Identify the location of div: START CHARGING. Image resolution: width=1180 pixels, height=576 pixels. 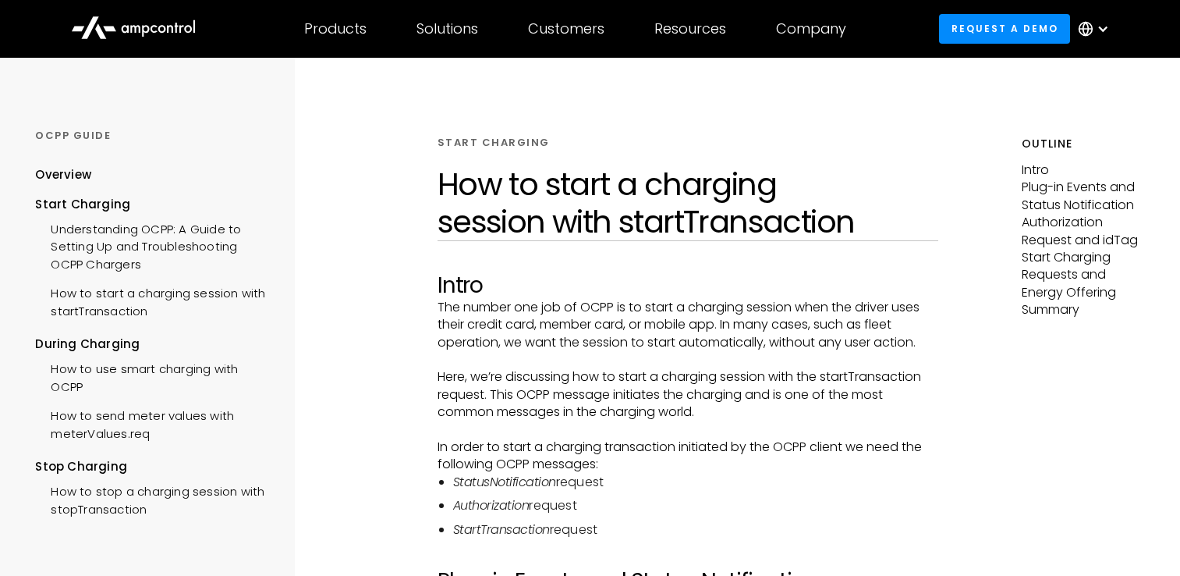
(494, 143).